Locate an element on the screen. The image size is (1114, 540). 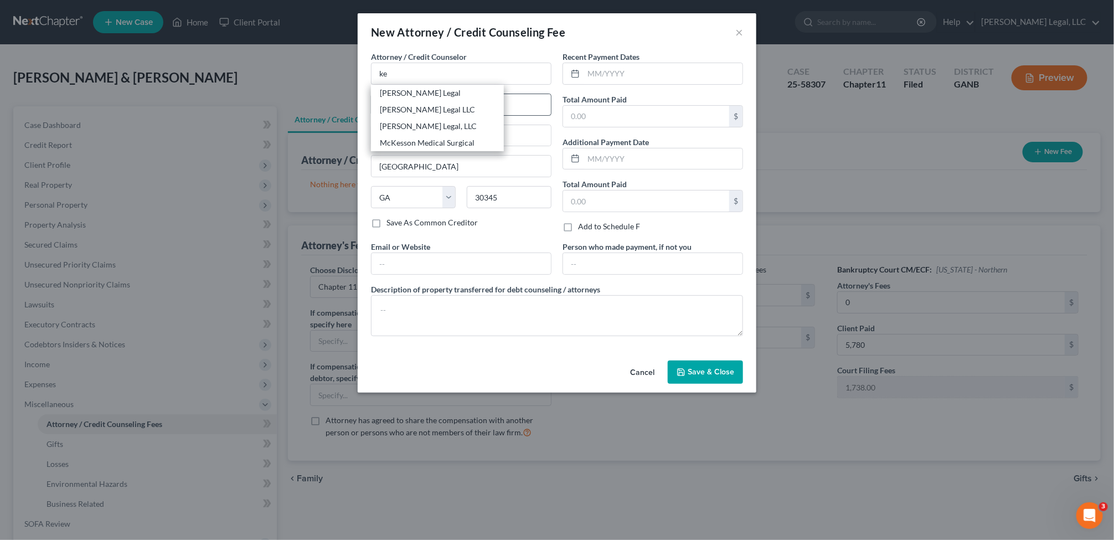
label: Additional Payment Date is located at coordinates (606, 142).